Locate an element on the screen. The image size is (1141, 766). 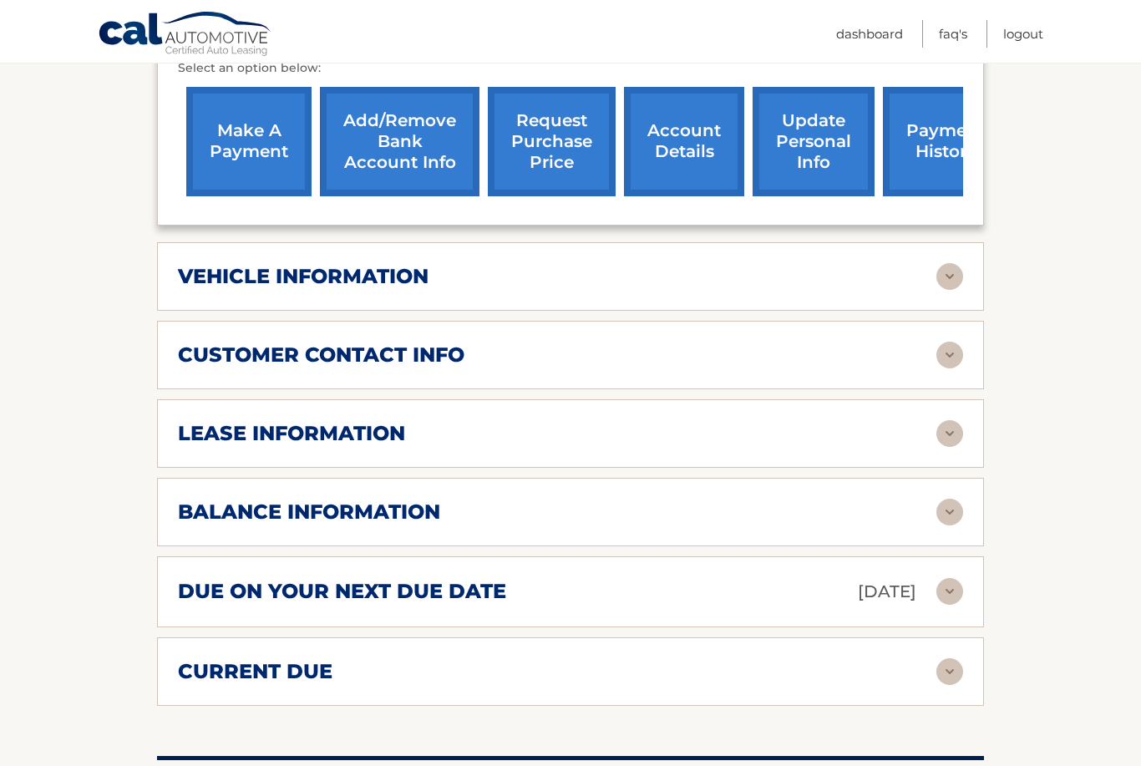
p: Select an option below: is located at coordinates (571, 68).